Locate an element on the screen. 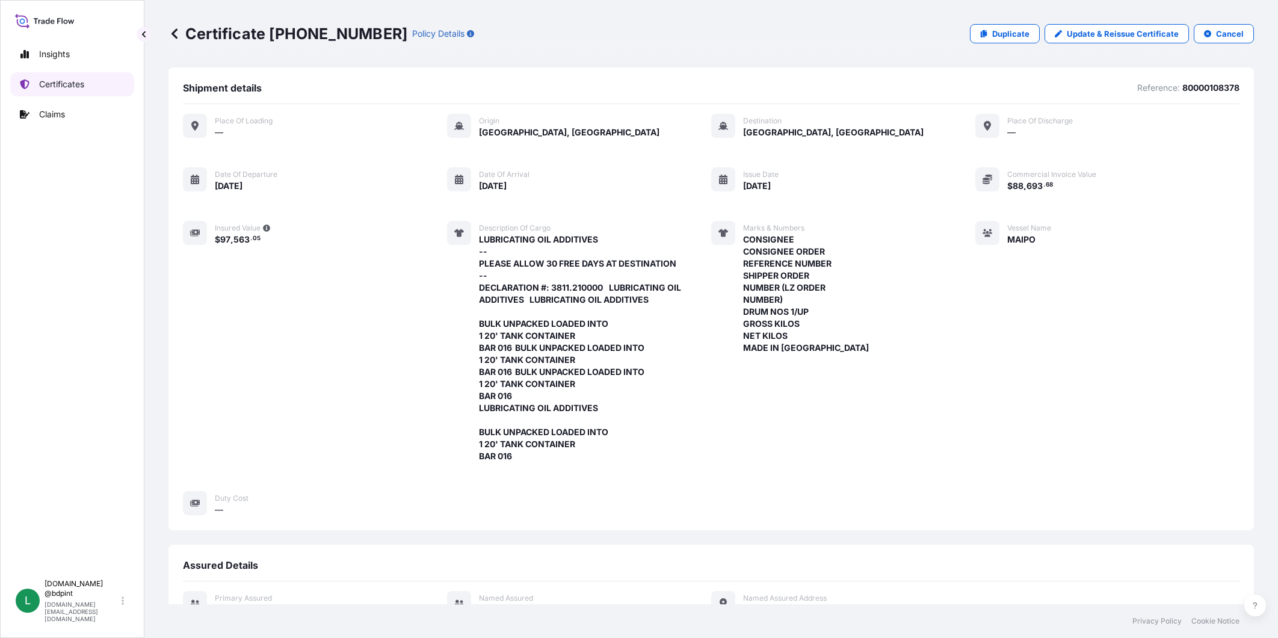 The height and width of the screenshot is (638, 1278). span: Named Assured Address is located at coordinates (785, 598).